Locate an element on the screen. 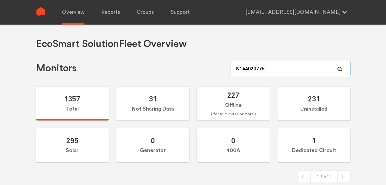 Image resolution: width=386 pixels, height=185 pixels. label: Uninstalled is located at coordinates (313, 103).